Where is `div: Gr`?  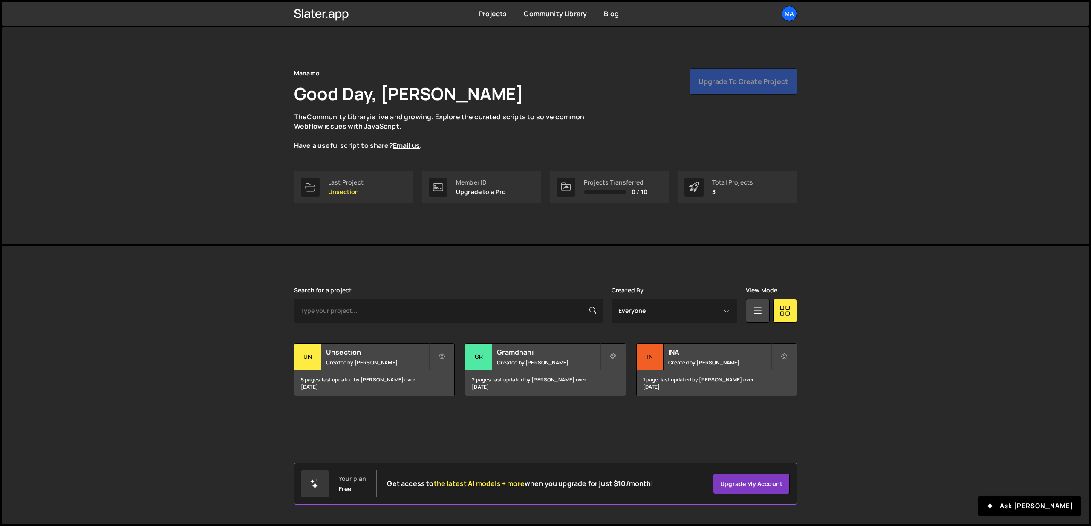
div: Gr is located at coordinates (479, 357).